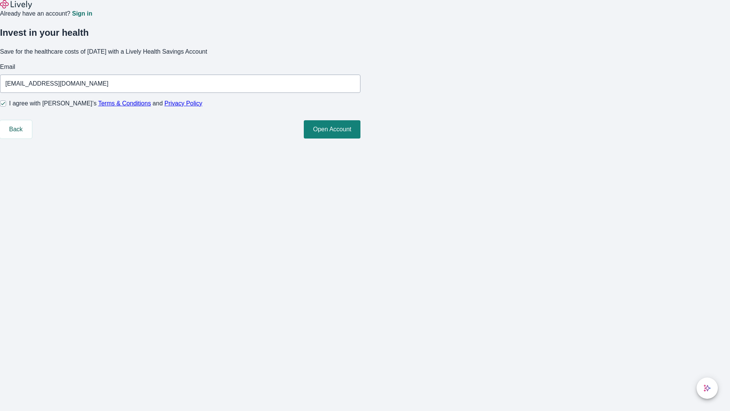 The width and height of the screenshot is (730, 411). I want to click on svg: Lively AI Assistant, so click(707, 388).